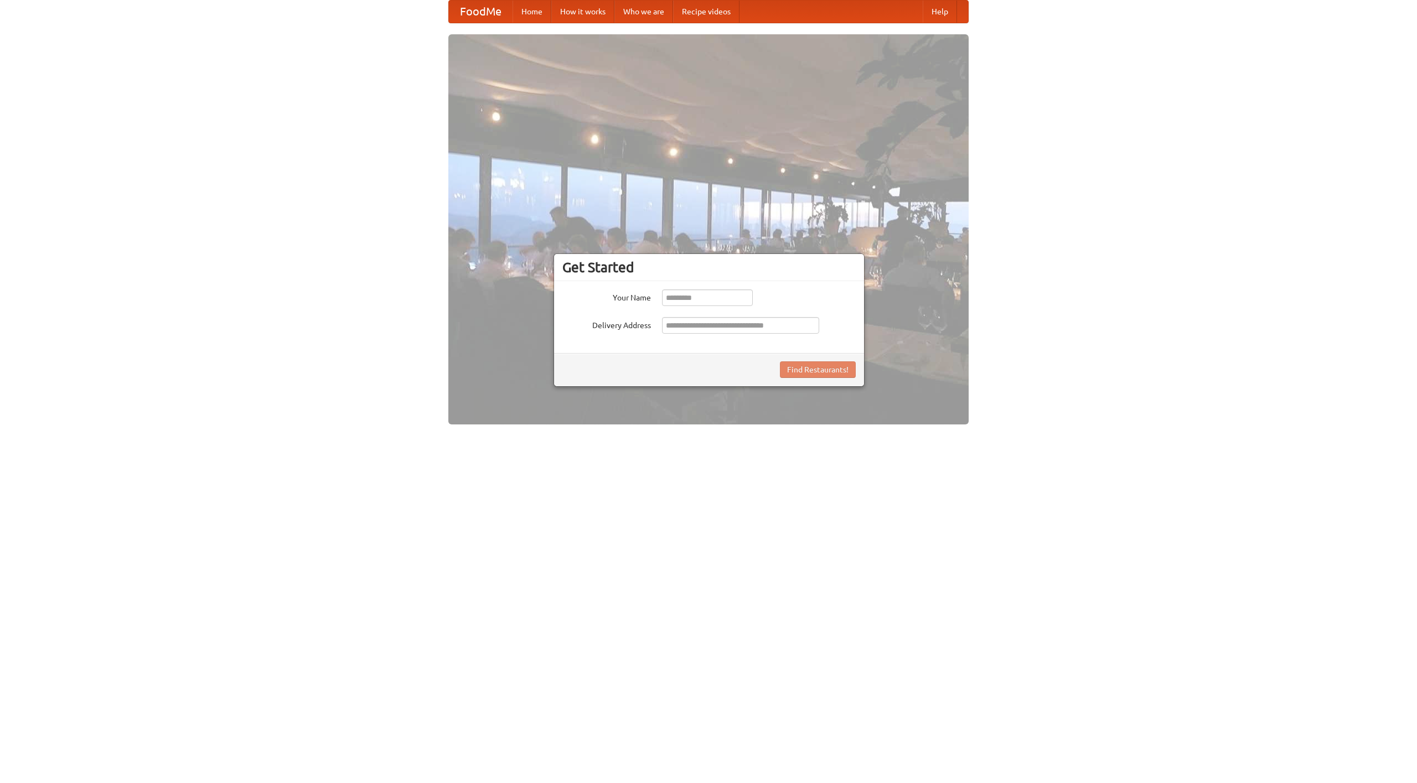 The width and height of the screenshot is (1417, 783). I want to click on a: Help, so click(940, 12).